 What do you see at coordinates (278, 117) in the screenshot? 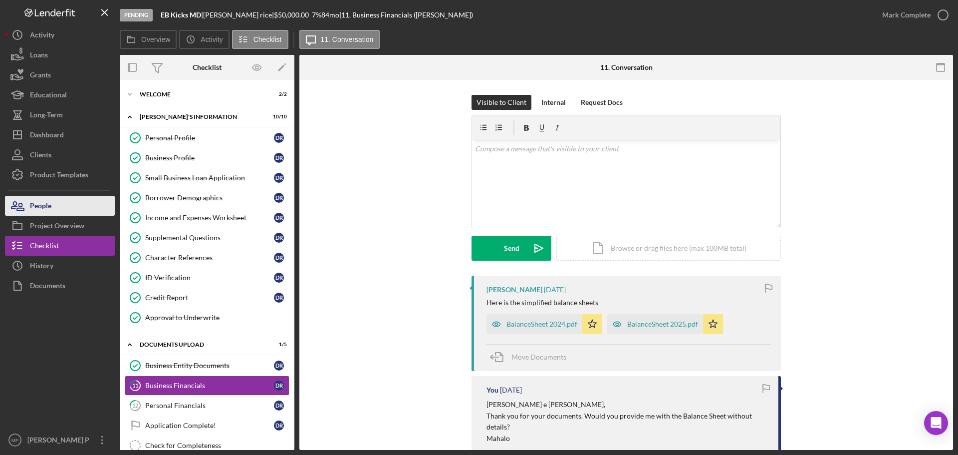
I see `div: 10 / 10` at bounding box center [278, 117].